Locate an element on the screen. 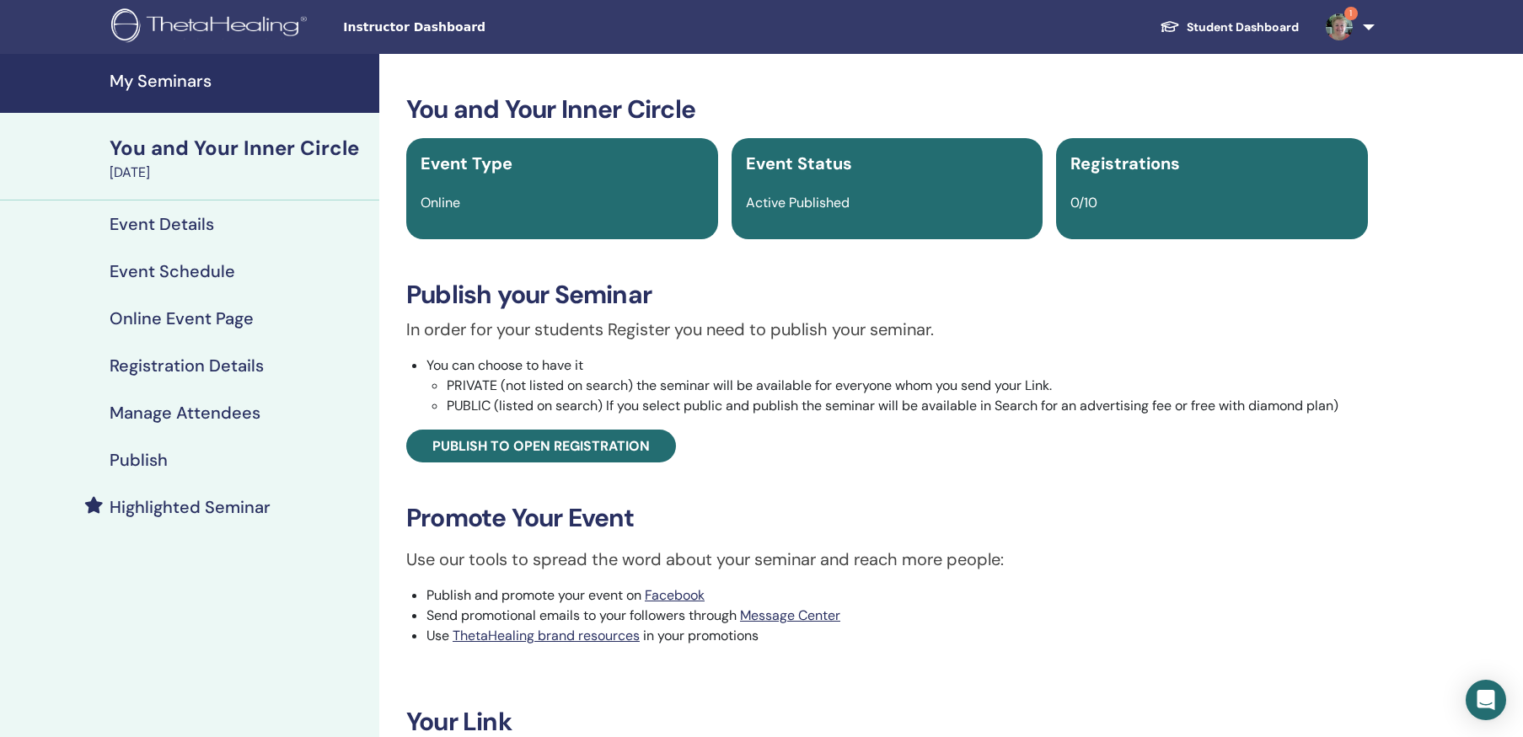 The image size is (1523, 737). h4: Online Event Page is located at coordinates (181, 319).